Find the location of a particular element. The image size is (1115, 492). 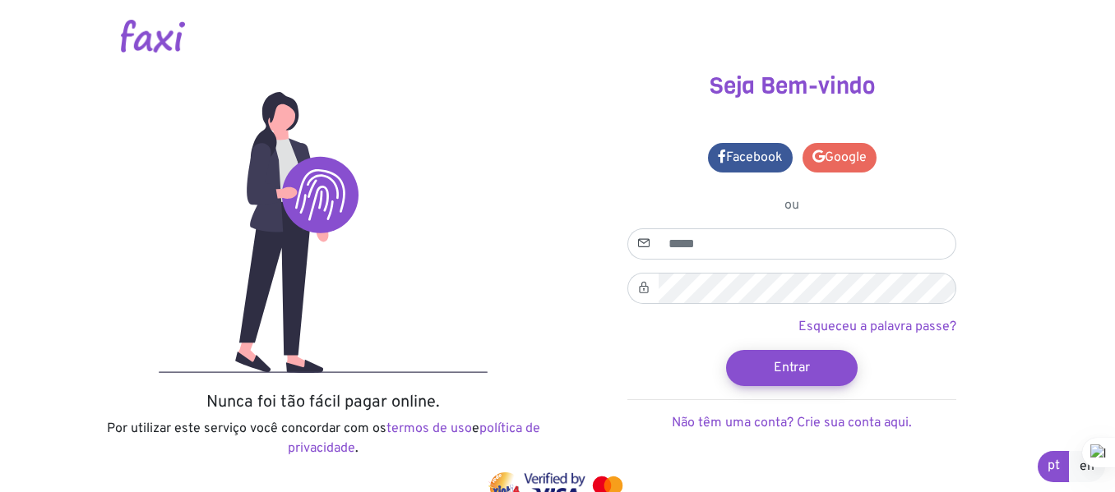

p: ou is located at coordinates (792, 206).